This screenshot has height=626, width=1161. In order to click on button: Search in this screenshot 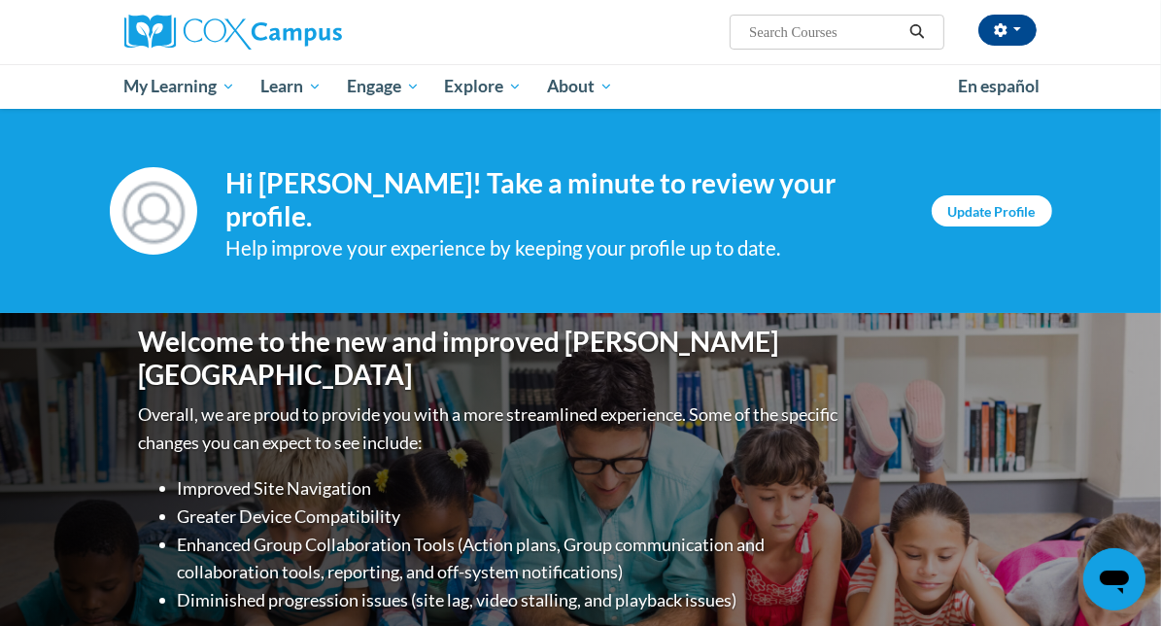, I will do `click(917, 32)`.